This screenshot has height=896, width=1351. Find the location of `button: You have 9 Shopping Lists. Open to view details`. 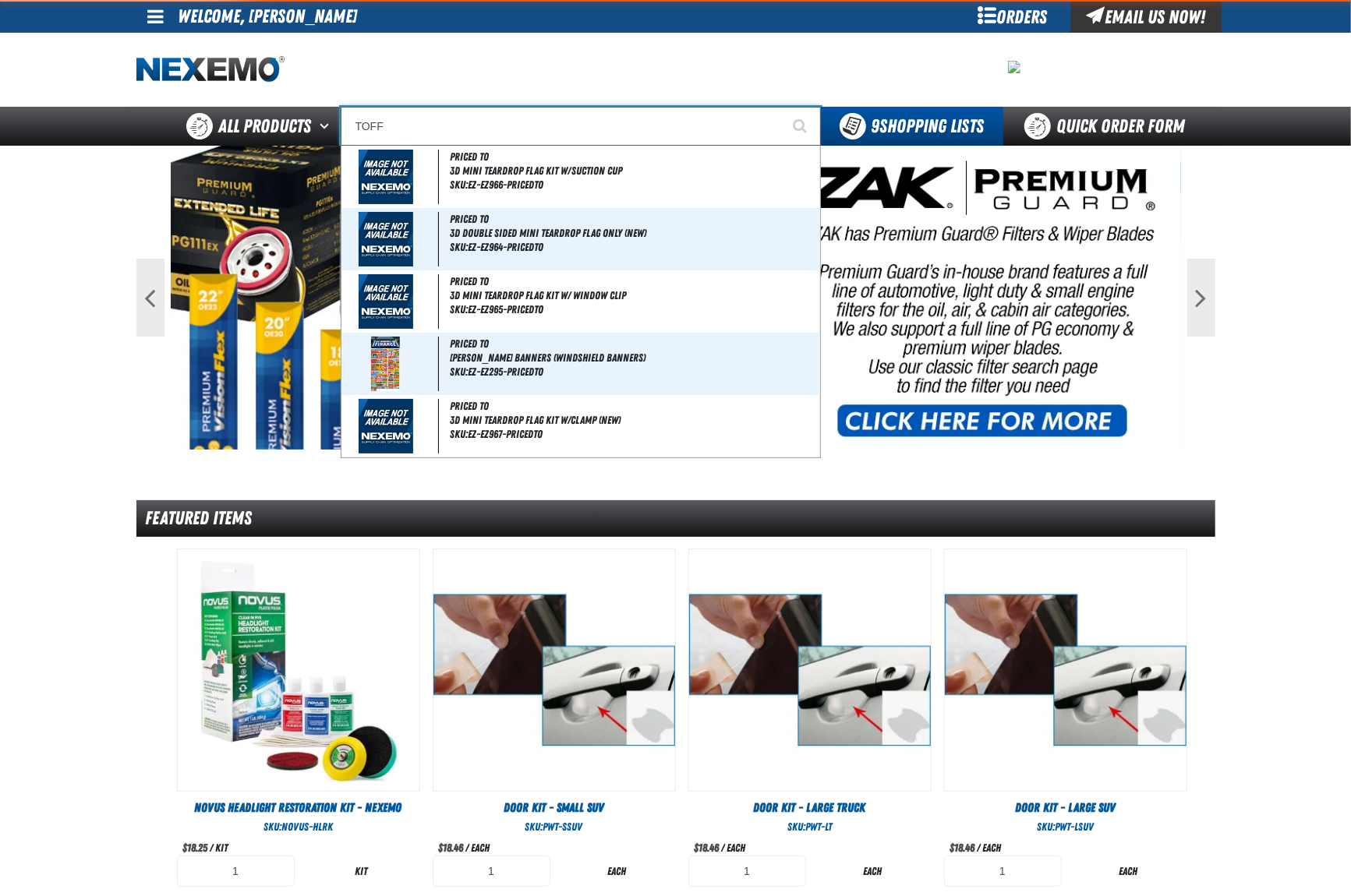

button: You have 9 Shopping Lists. Open to view details is located at coordinates (912, 126).